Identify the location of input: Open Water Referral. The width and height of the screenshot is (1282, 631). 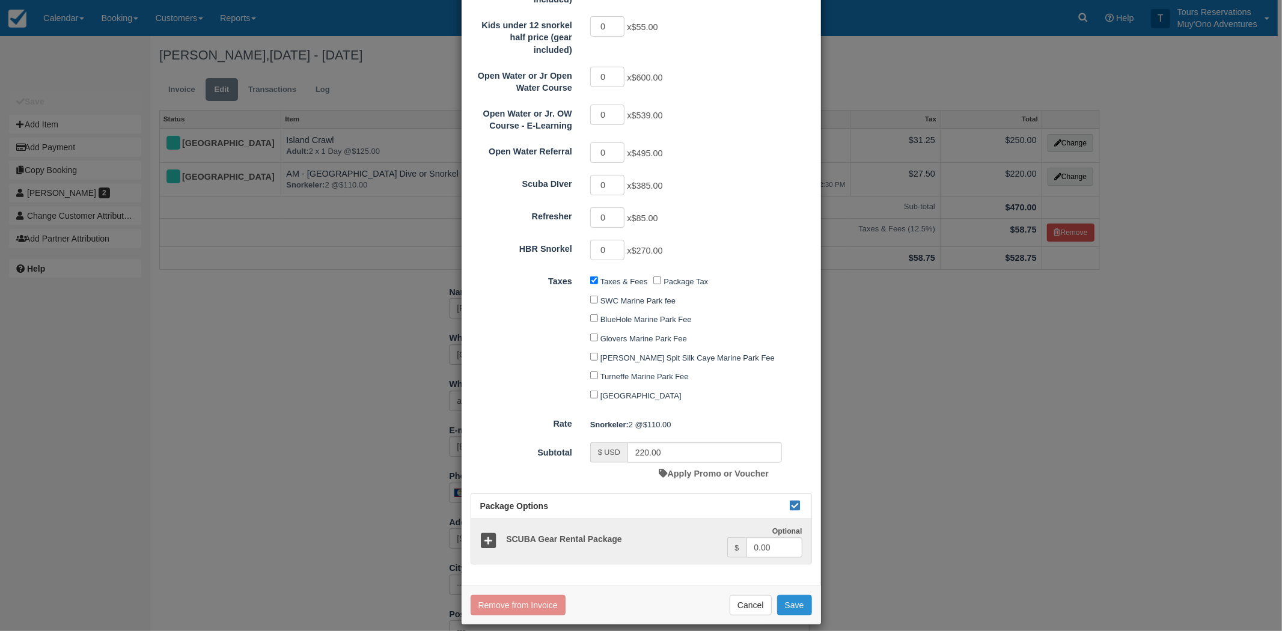
(608, 153).